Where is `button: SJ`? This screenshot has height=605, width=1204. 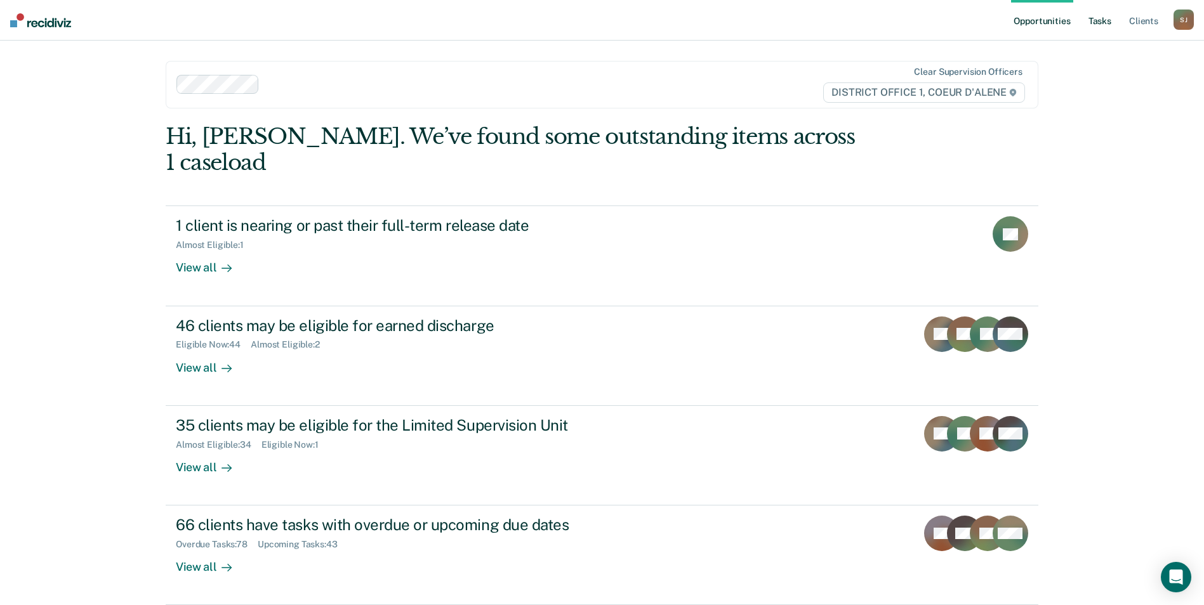
button: SJ is located at coordinates (1184, 20).